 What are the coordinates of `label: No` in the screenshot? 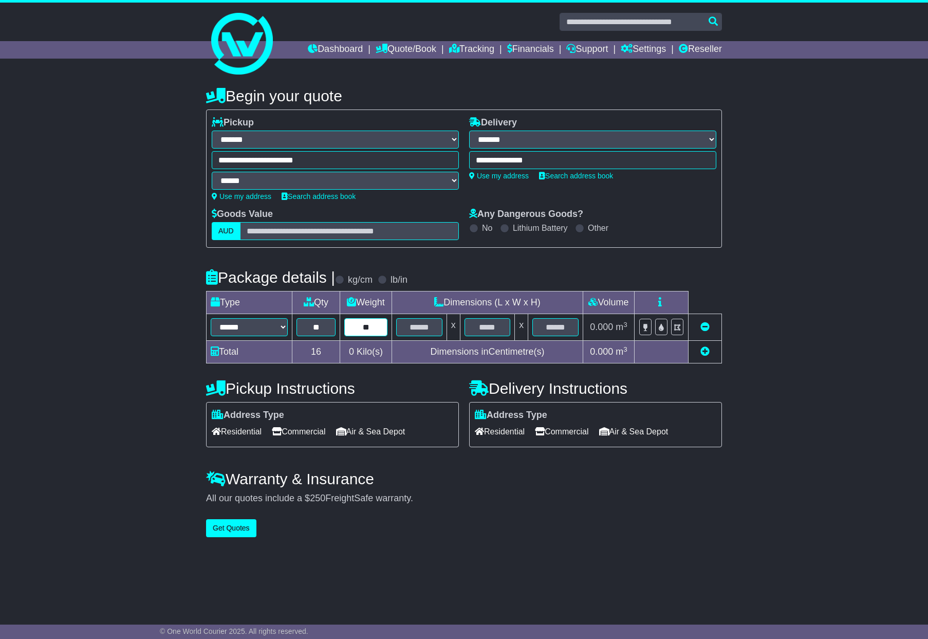 It's located at (487, 228).